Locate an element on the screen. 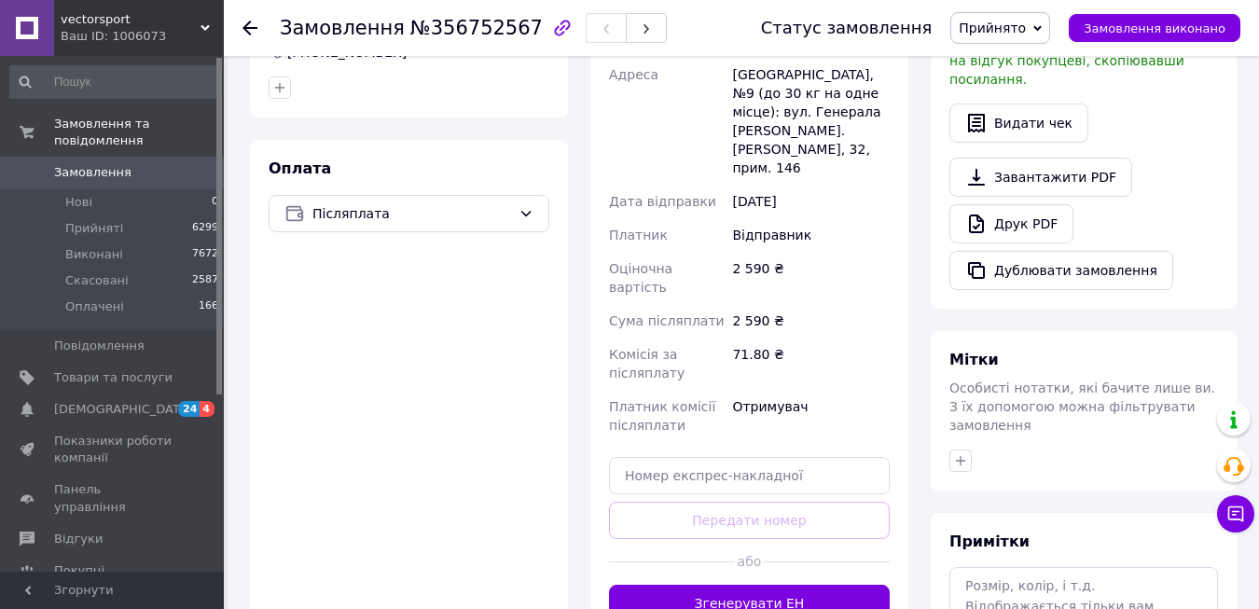  span: Нові is located at coordinates (78, 202).